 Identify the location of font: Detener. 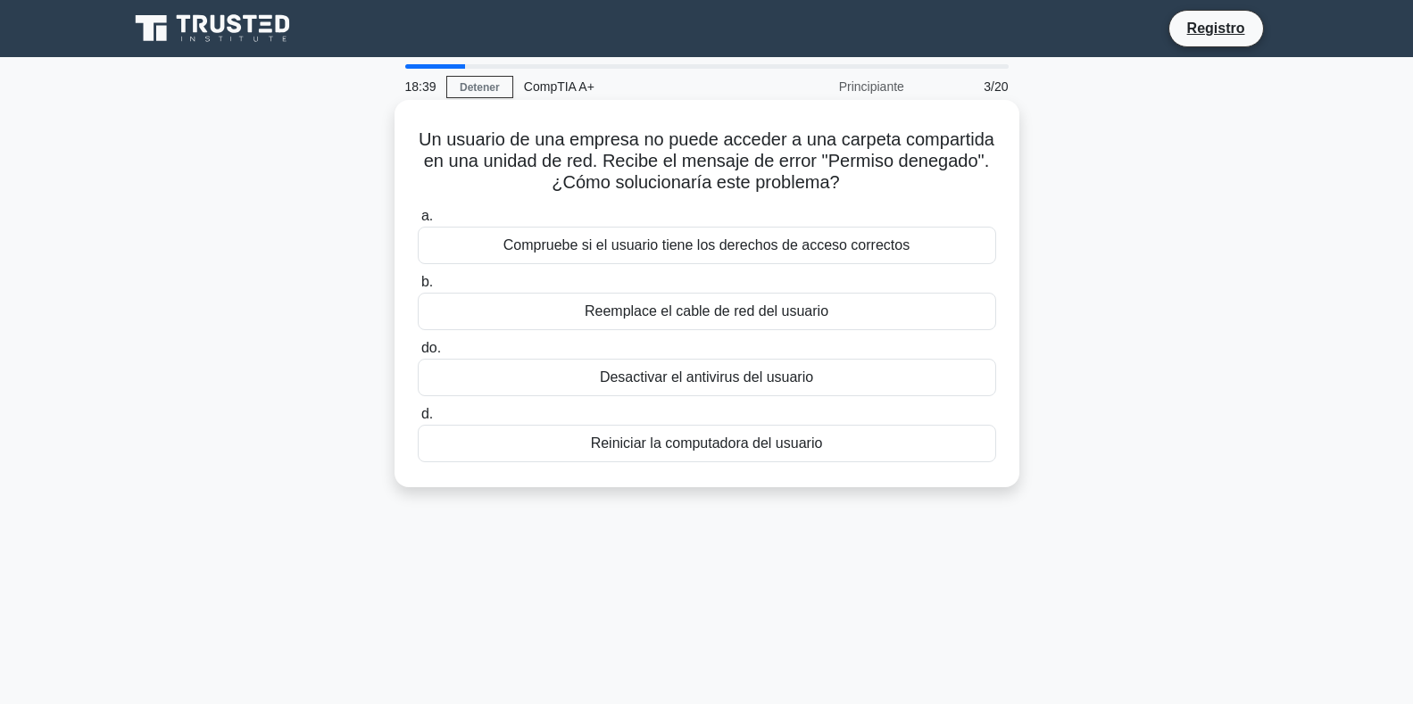
(479, 87).